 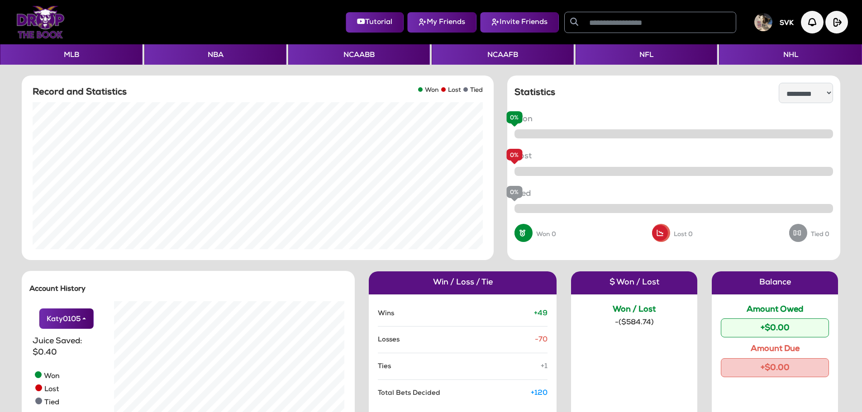 What do you see at coordinates (674, 194) in the screenshot?
I see `p: Tied` at bounding box center [674, 194].